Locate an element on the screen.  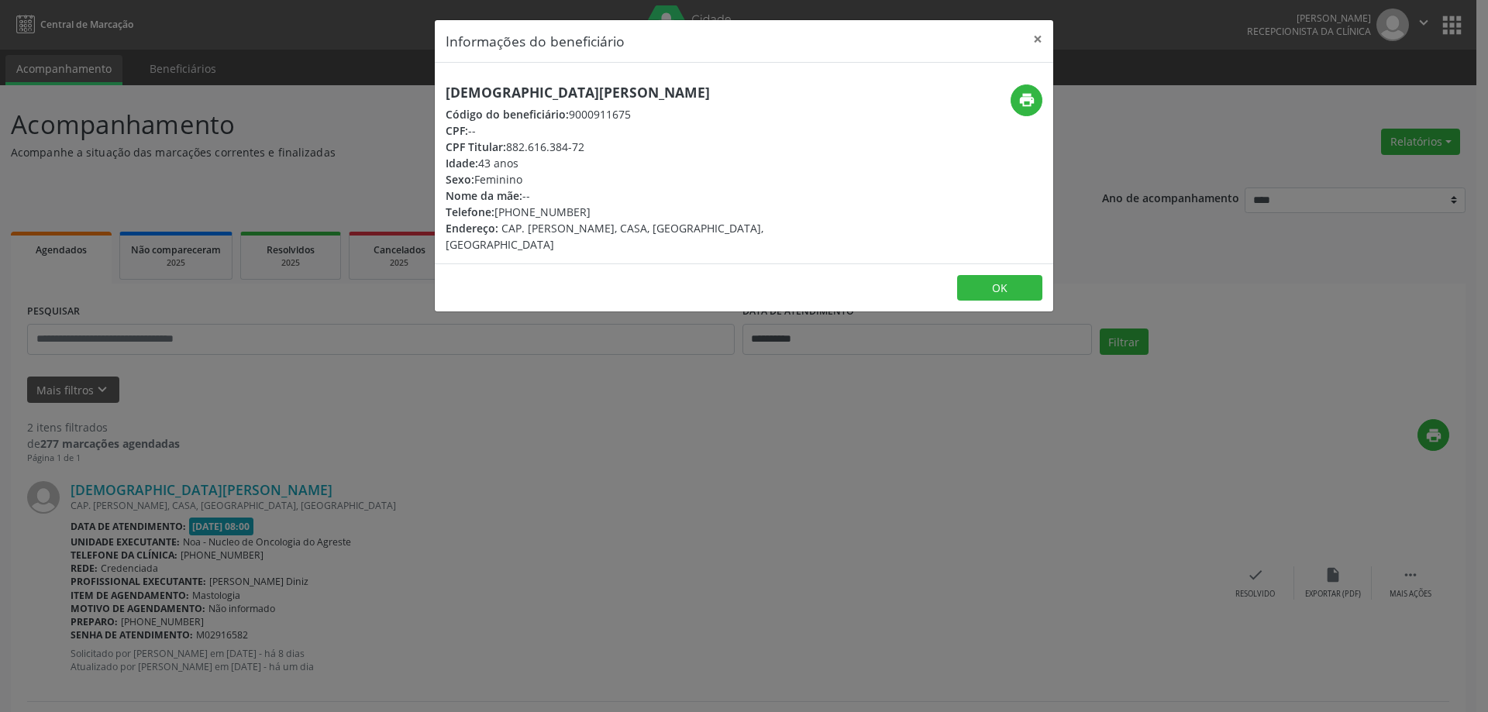
span: Sexo: is located at coordinates (459, 179).